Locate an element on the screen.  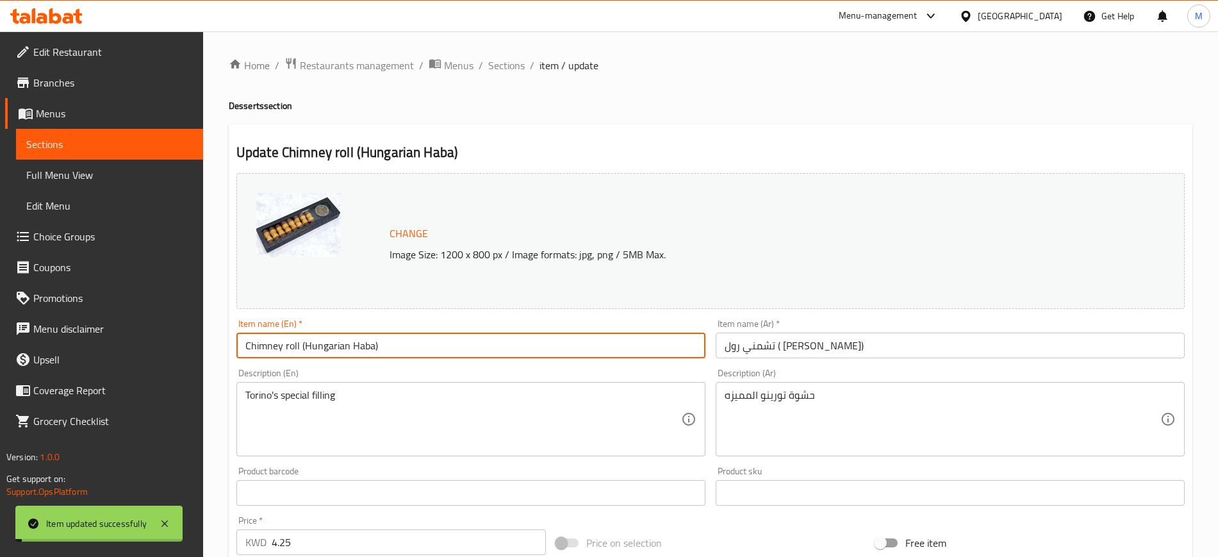
span: 1.0.0 is located at coordinates (49, 457).